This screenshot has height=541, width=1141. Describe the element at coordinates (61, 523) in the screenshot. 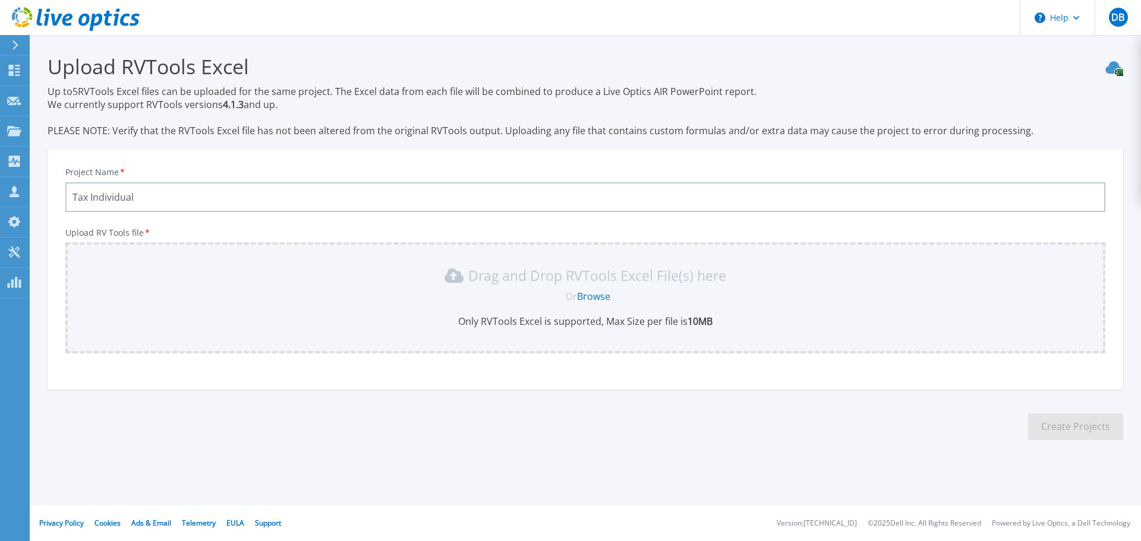

I see `a: Privacy Policy` at that location.